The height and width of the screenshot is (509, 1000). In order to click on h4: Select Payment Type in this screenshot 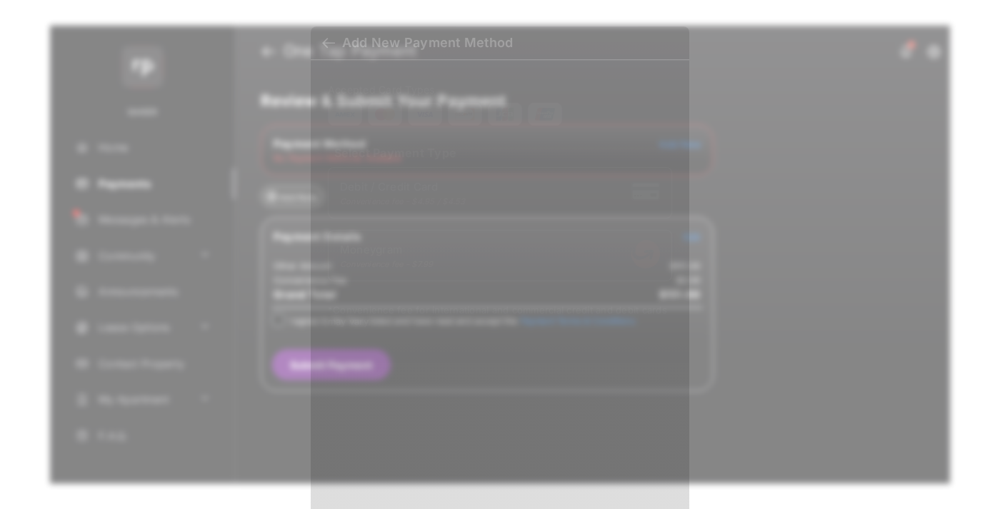, I will do `click(500, 153)`.